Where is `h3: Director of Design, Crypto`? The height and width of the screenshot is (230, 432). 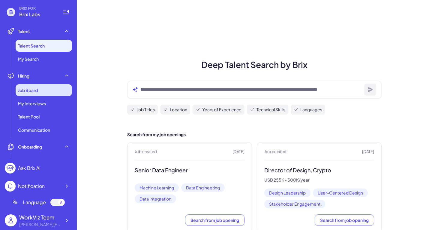
h3: Director of Design, Crypto is located at coordinates (319, 170).